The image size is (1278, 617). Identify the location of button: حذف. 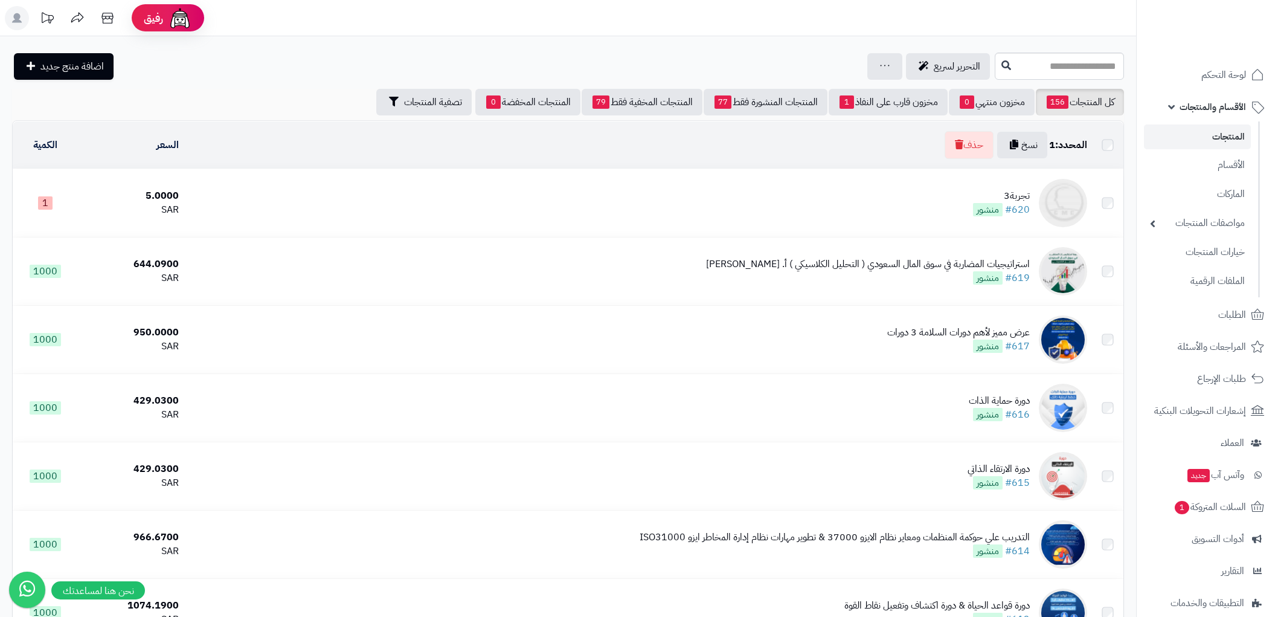
(969, 145).